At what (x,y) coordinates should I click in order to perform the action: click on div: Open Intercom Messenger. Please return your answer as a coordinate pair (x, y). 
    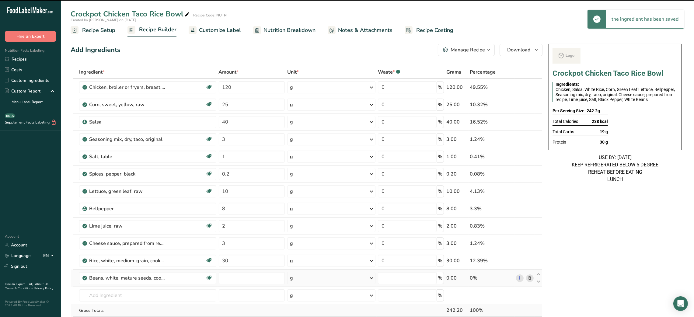
    Looking at the image, I should click on (681, 304).